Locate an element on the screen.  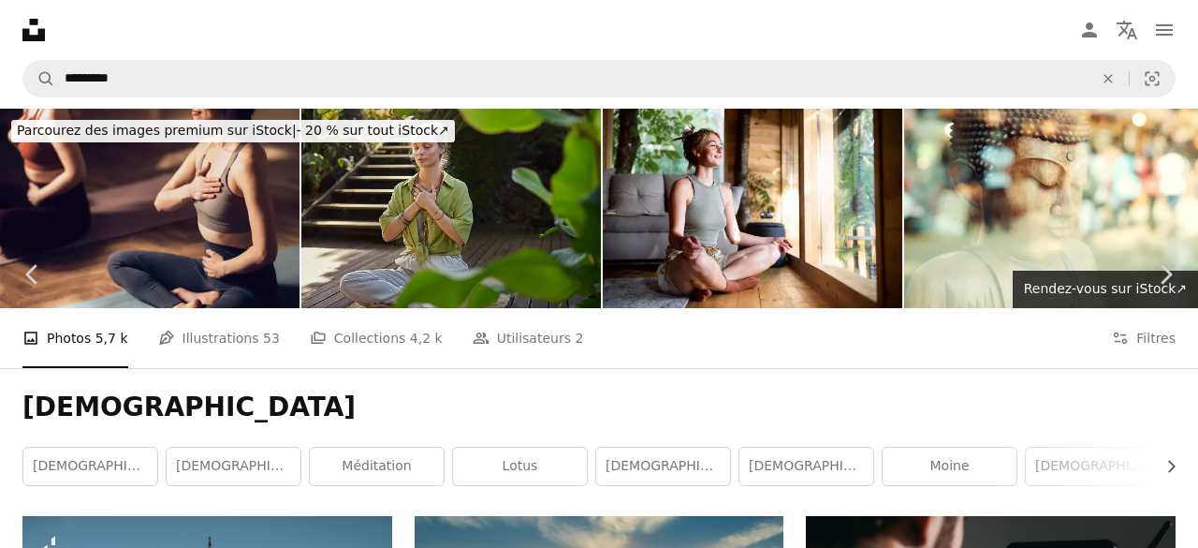
button: Filtres is located at coordinates (1144, 338).